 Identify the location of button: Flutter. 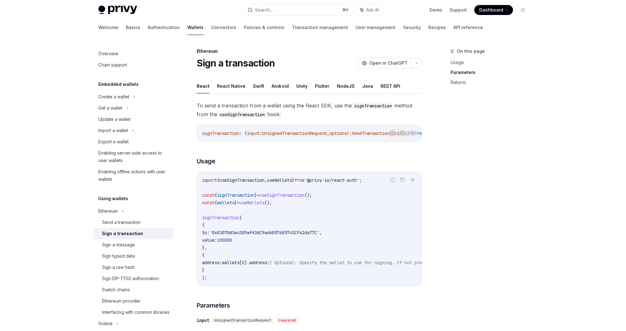
(322, 86).